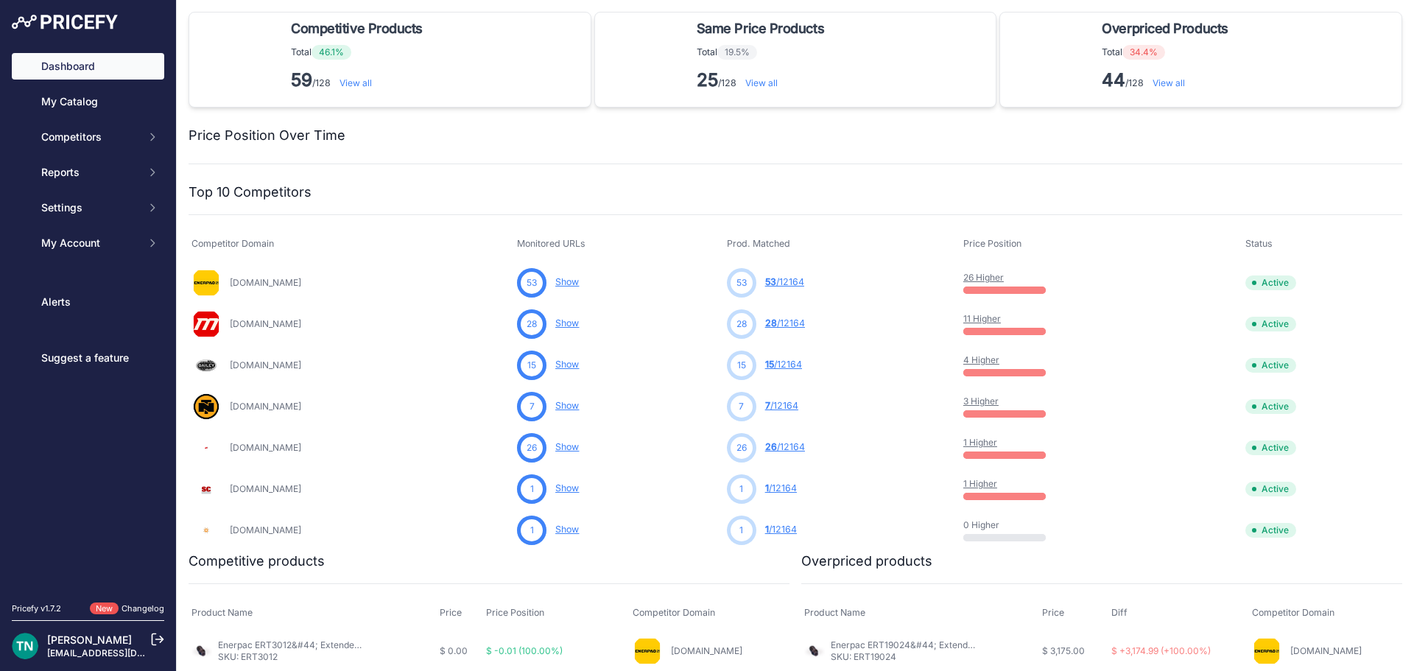  I want to click on a: 3 Higher, so click(981, 401).